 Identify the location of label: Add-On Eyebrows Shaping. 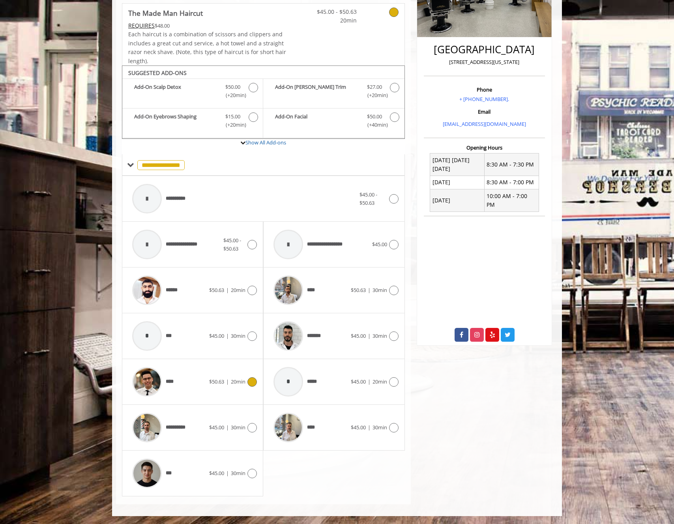
(193, 122).